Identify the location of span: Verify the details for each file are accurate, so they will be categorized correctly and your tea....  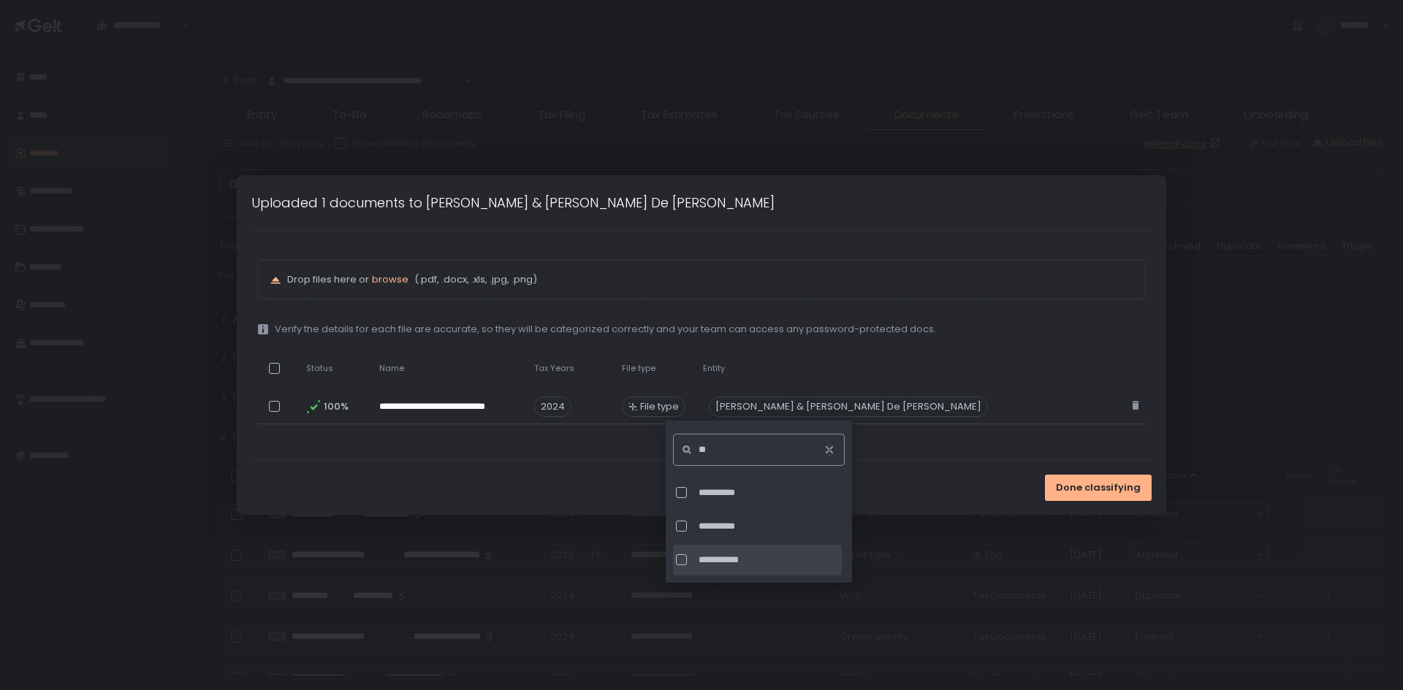
(605, 329).